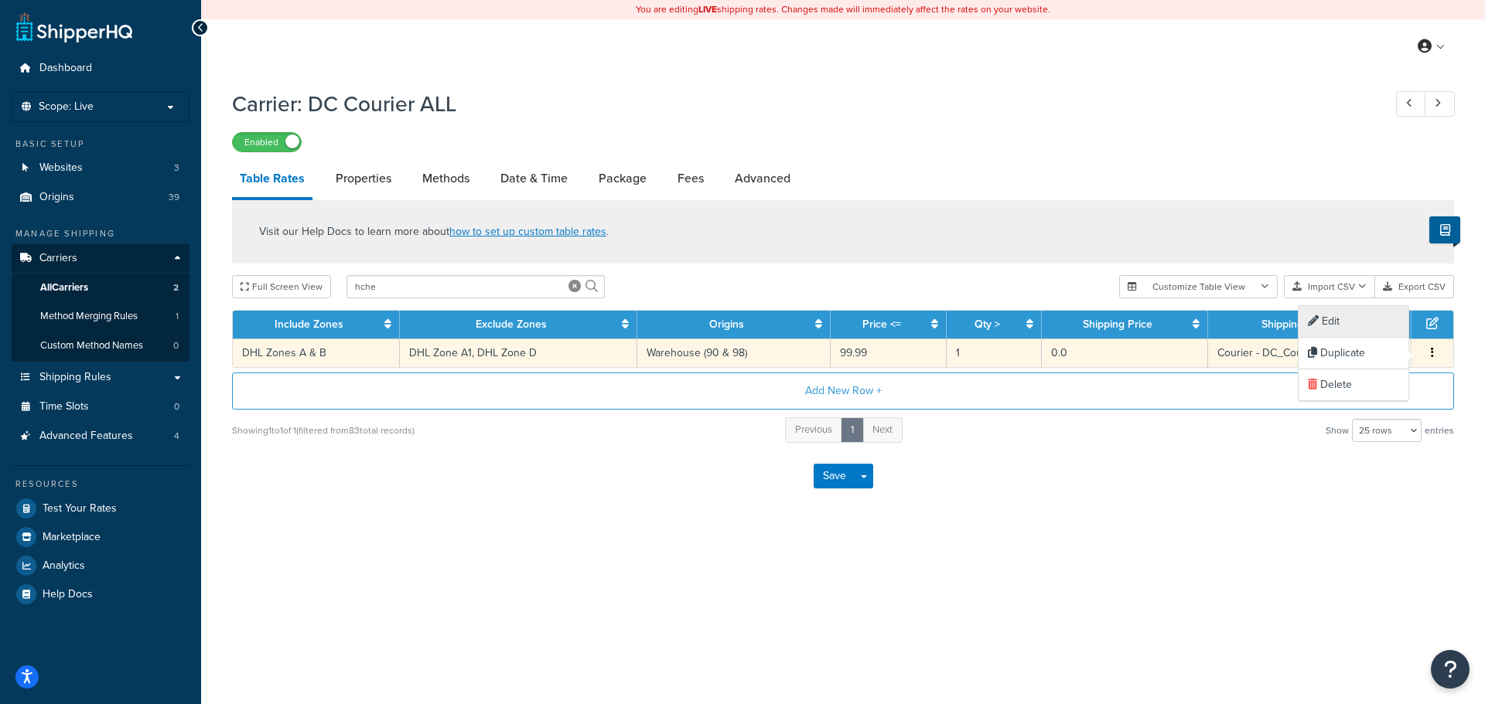 Image resolution: width=1485 pixels, height=704 pixels. I want to click on li: Carriers, so click(101, 303).